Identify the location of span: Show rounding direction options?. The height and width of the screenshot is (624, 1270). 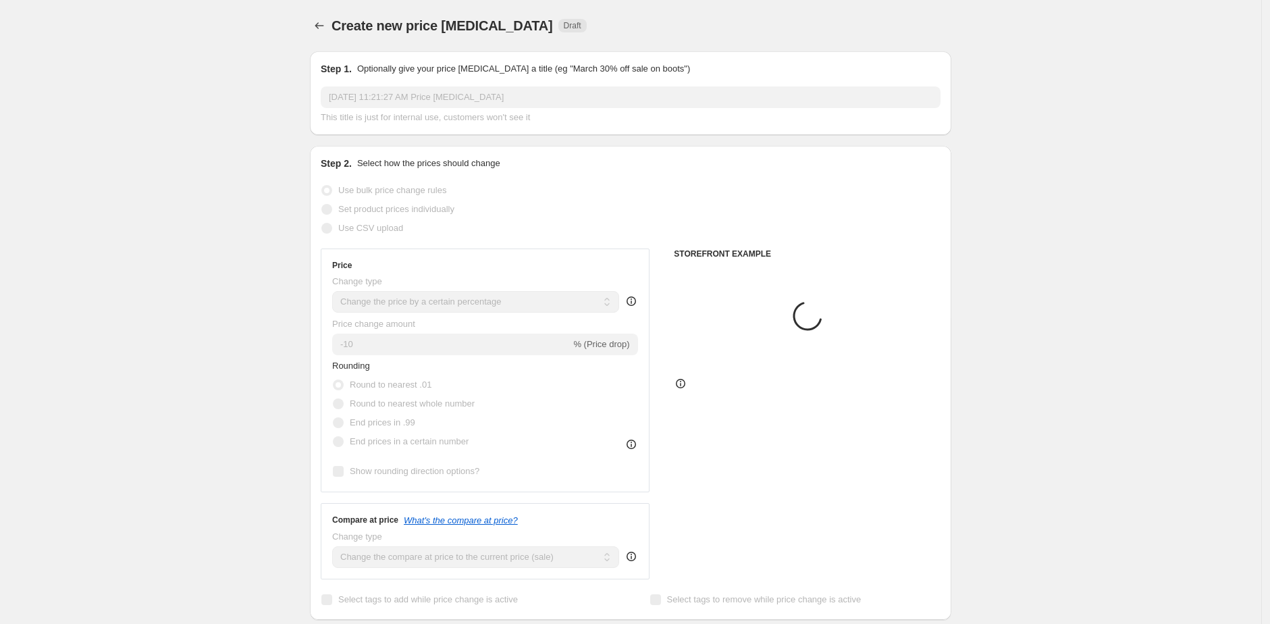
(414, 471).